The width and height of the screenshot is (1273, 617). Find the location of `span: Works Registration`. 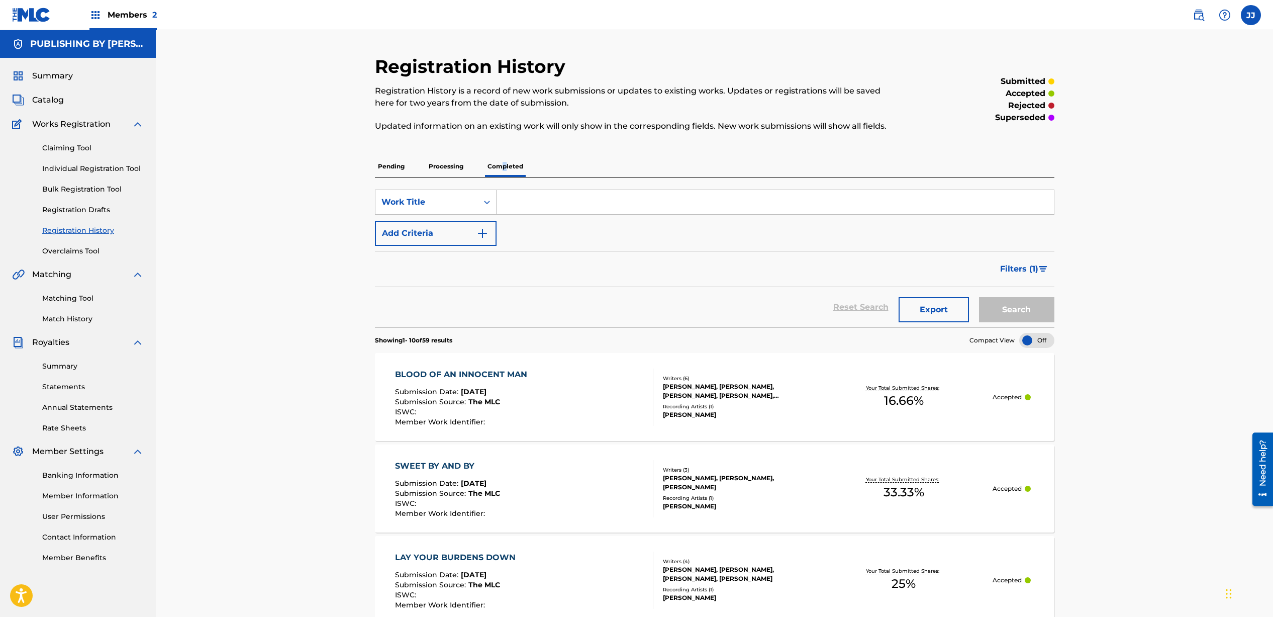

span: Works Registration is located at coordinates (71, 124).